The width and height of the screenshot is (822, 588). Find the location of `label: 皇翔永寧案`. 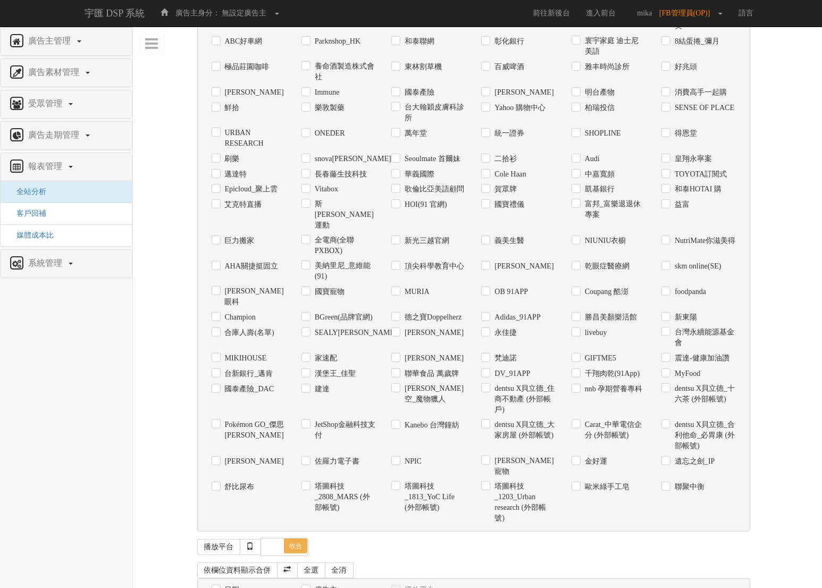

label: 皇翔永寧案 is located at coordinates (691, 159).